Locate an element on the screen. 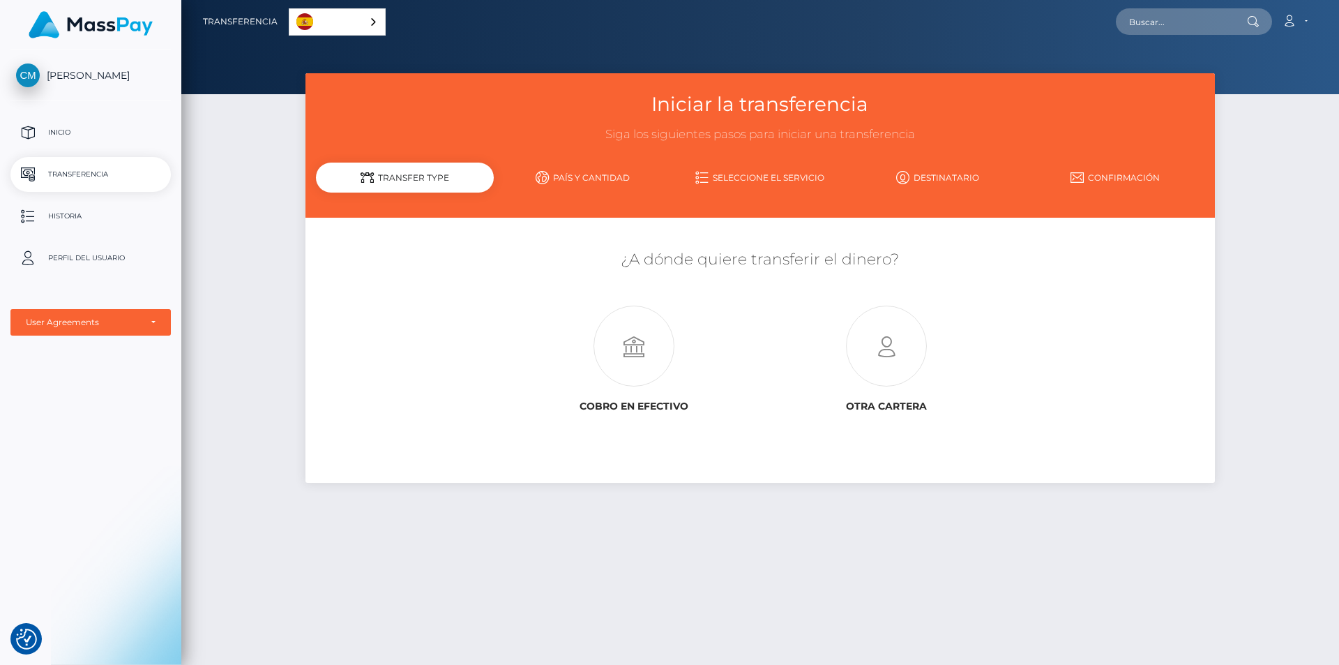  div: User Agreements is located at coordinates (83, 322).